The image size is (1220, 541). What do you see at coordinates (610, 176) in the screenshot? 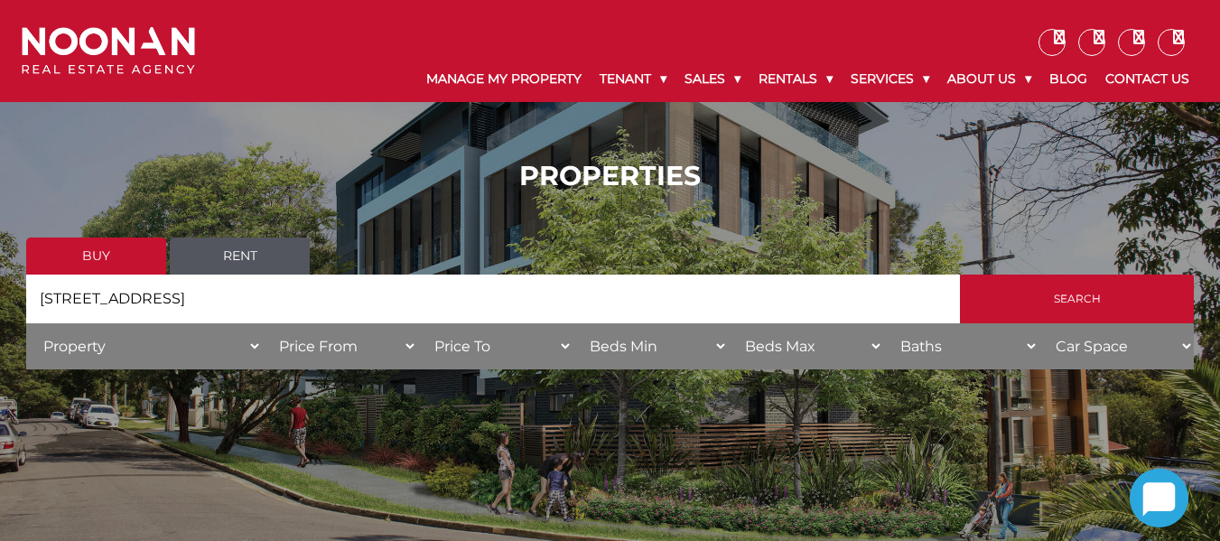
I see `h1: PROPERTIES` at bounding box center [610, 176].